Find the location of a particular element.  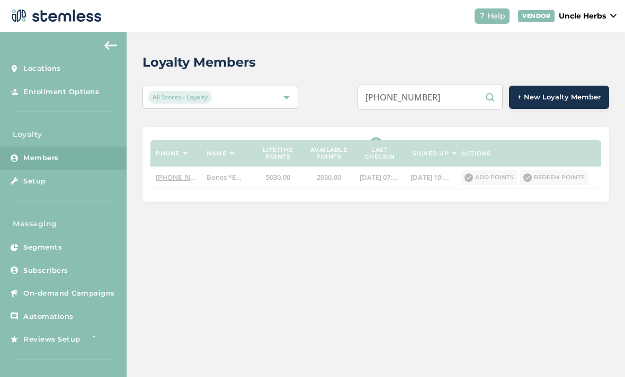

input: Search is located at coordinates (430, 97).